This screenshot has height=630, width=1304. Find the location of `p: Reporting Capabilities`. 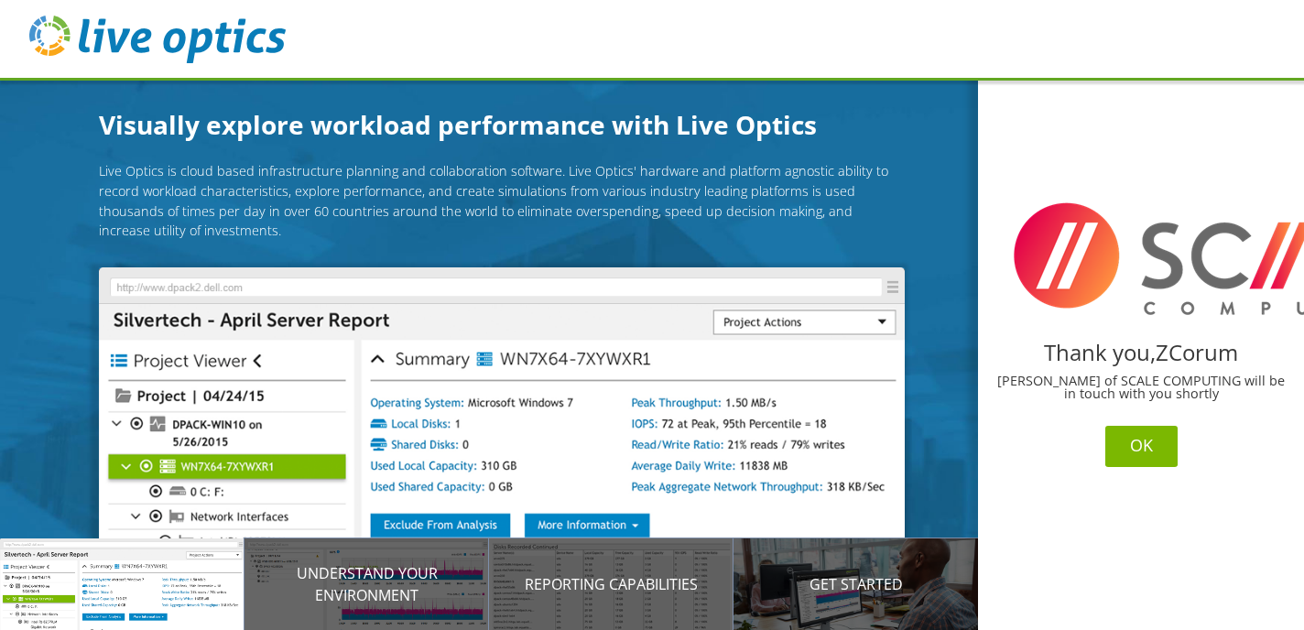

p: Reporting Capabilities is located at coordinates (611, 584).